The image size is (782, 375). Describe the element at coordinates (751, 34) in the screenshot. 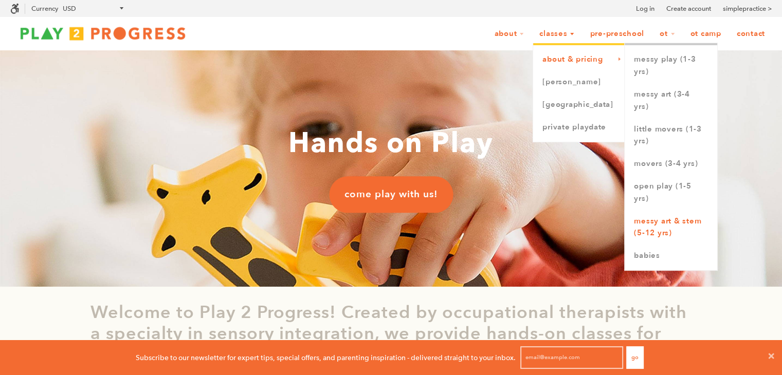

I see `a: Contact` at that location.